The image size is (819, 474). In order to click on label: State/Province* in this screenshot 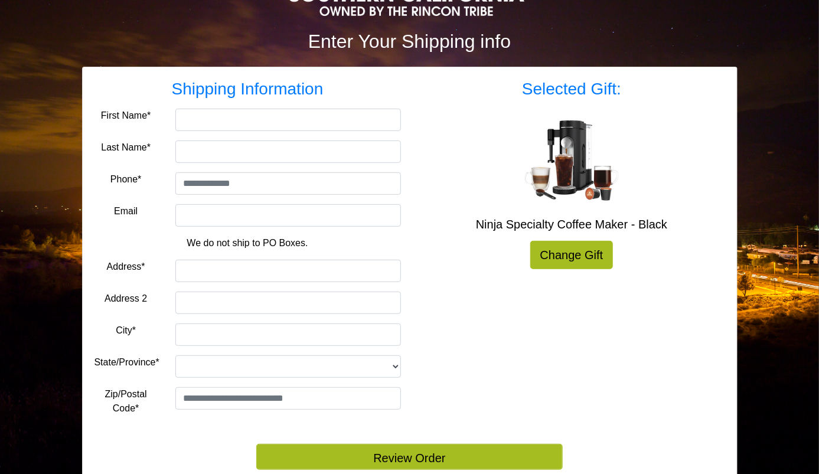, I will do `click(127, 362)`.